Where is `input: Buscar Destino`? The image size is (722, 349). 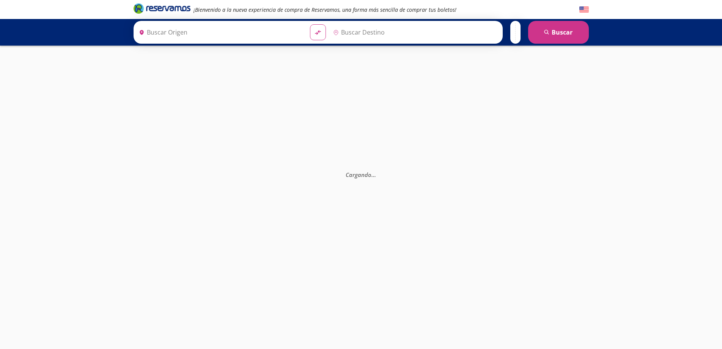 input: Buscar Destino is located at coordinates (415, 32).